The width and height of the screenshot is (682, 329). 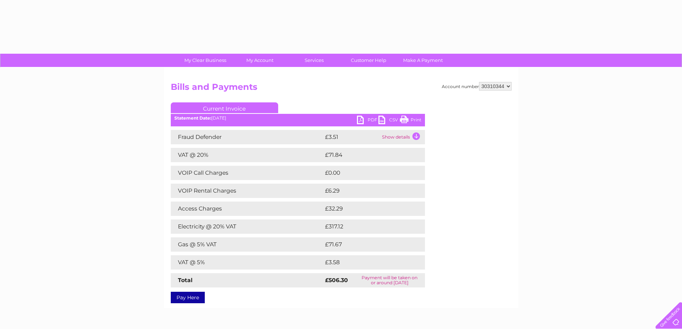 What do you see at coordinates (369, 60) in the screenshot?
I see `a: Customer Help` at bounding box center [369, 60].